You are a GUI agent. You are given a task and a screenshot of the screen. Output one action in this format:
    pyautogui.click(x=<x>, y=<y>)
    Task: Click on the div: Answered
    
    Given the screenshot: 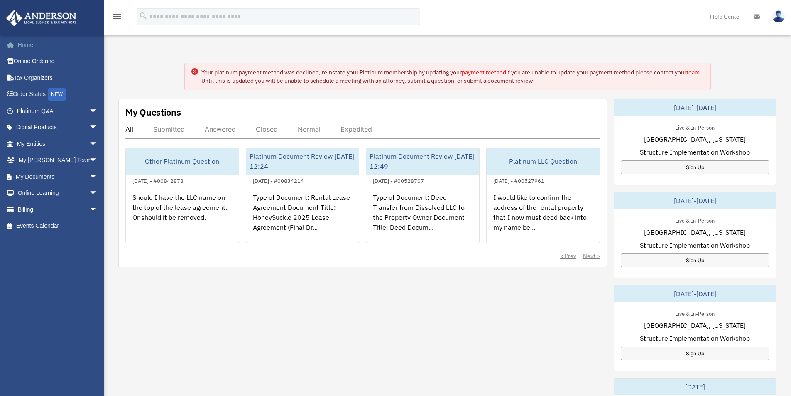 What is the action you would take?
    pyautogui.click(x=220, y=129)
    